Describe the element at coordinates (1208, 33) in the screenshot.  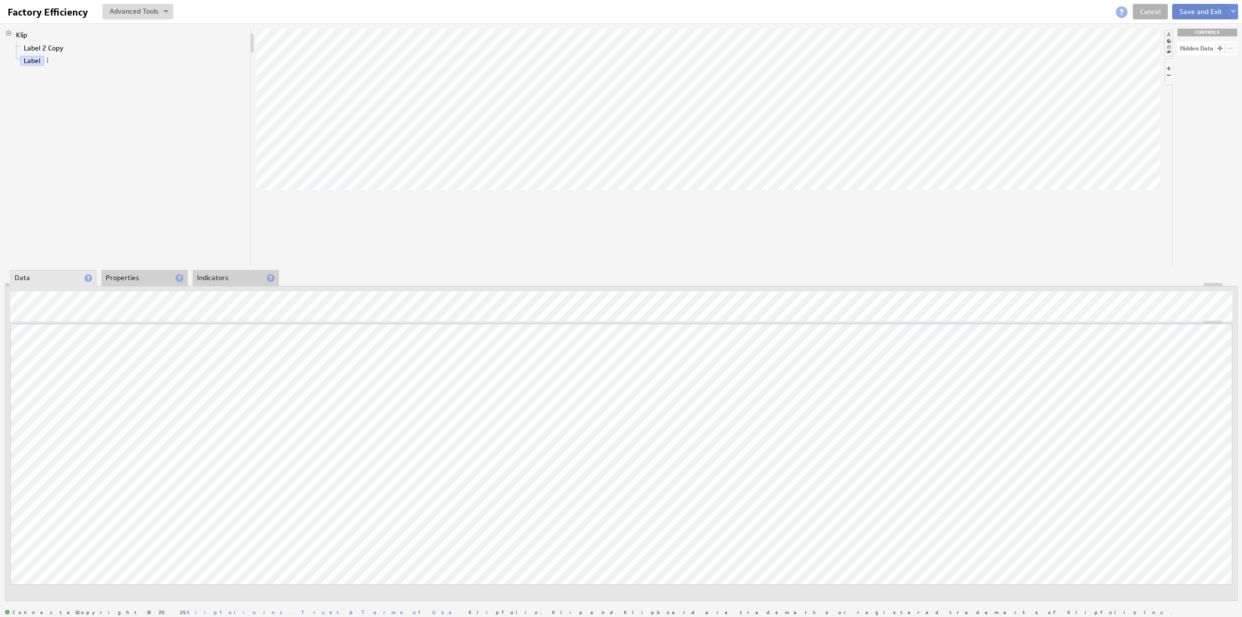
I see `div: CONTROLS` at that location.